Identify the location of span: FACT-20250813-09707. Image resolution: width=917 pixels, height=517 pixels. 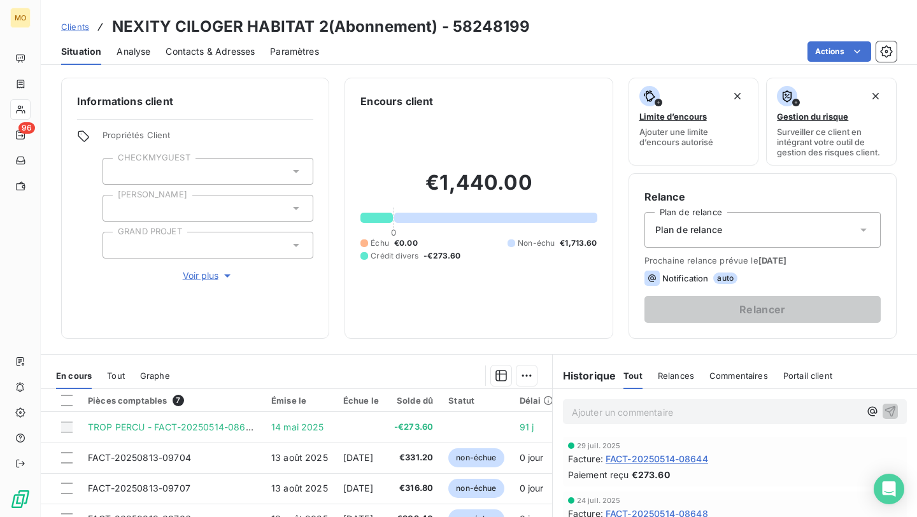
(139, 488).